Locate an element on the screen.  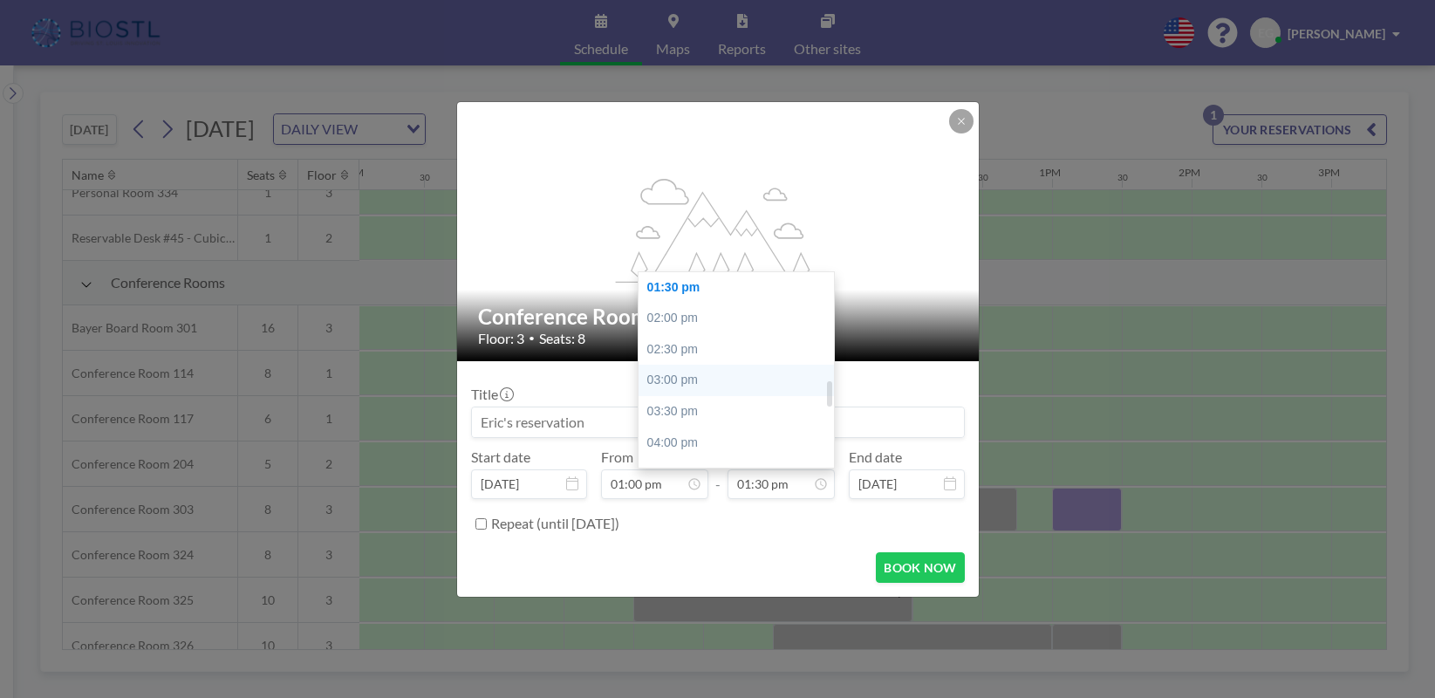
div: 01:30 pm is located at coordinates (736, 288).